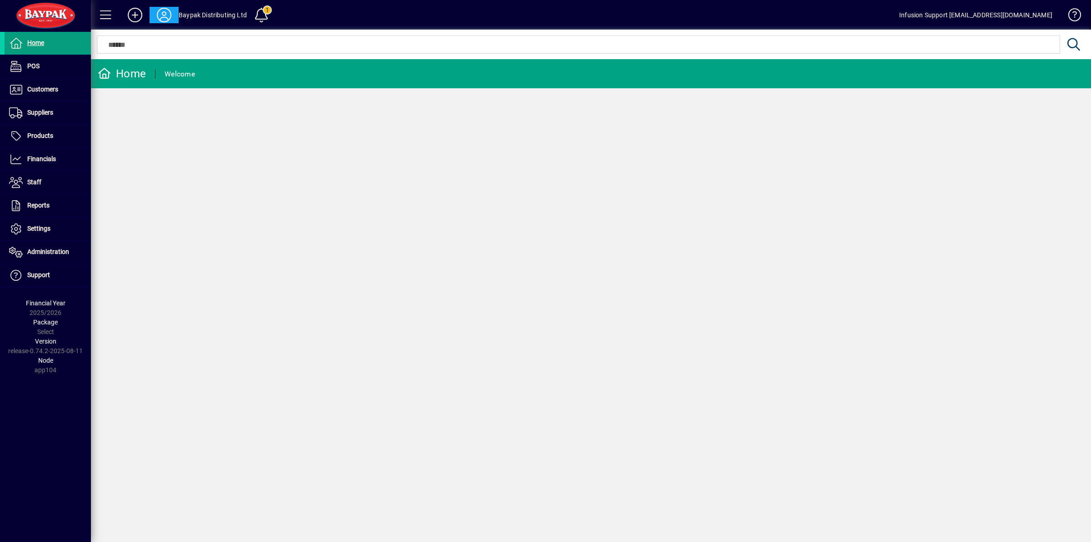 This screenshot has height=542, width=1091. Describe the element at coordinates (41, 159) in the screenshot. I see `span: Financials` at that location.